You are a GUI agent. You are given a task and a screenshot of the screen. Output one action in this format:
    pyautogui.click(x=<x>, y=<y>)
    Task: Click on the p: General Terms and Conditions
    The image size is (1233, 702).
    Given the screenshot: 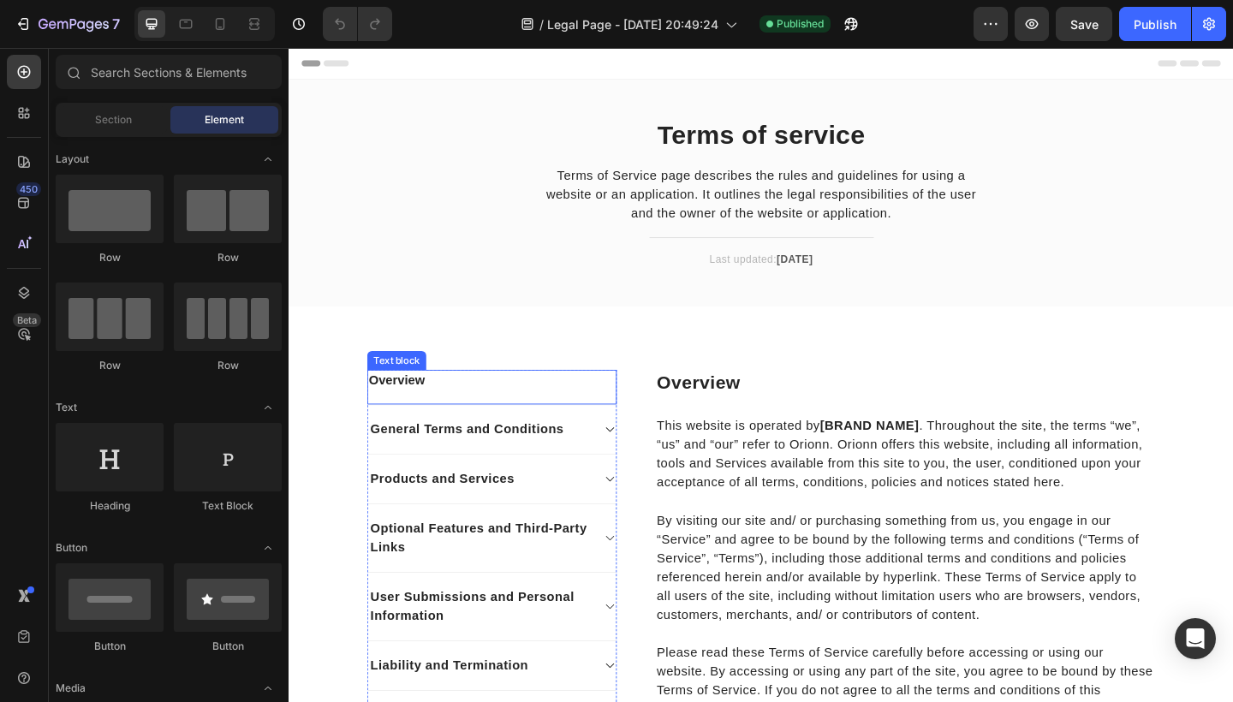 What is the action you would take?
    pyautogui.click(x=194, y=415)
    